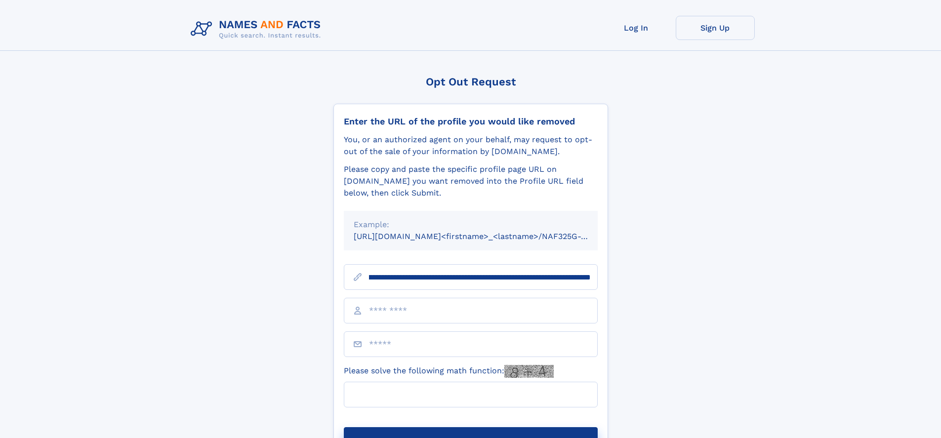 The height and width of the screenshot is (438, 941). Describe the element at coordinates (471, 225) in the screenshot. I see `div: Example:` at that location.